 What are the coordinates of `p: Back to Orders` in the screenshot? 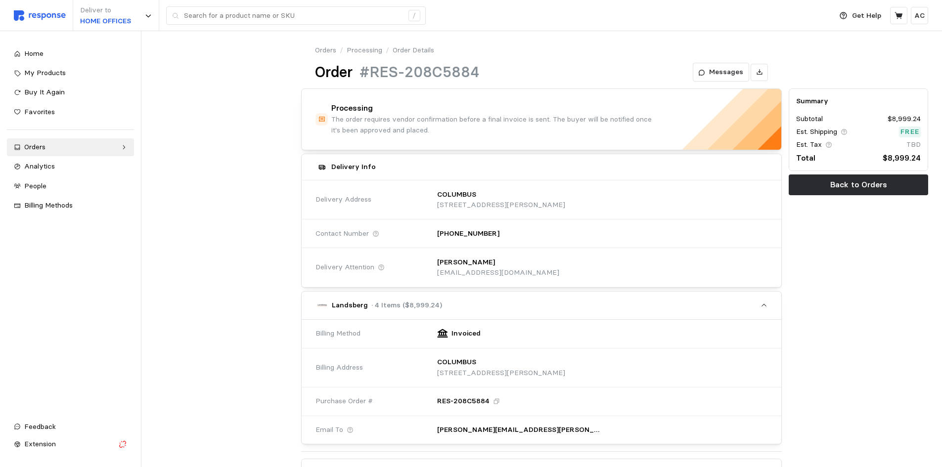 It's located at (858, 184).